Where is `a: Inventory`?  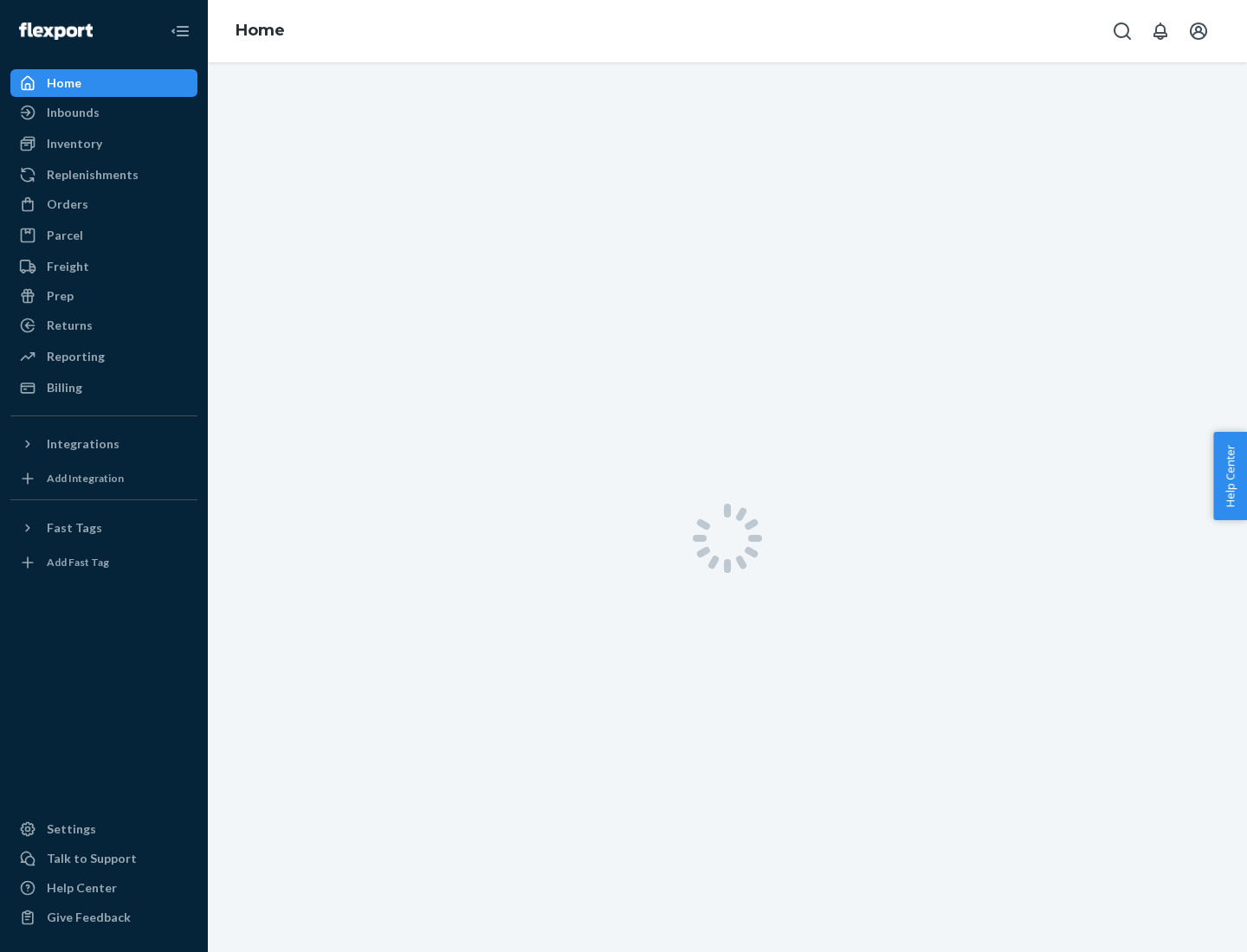 a: Inventory is located at coordinates (103, 144).